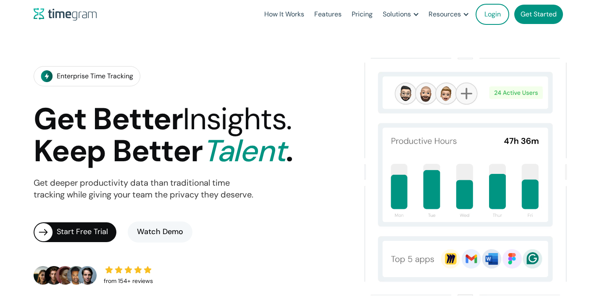 The width and height of the screenshot is (605, 296). Describe the element at coordinates (493, 14) in the screenshot. I see `a: Login` at that location.